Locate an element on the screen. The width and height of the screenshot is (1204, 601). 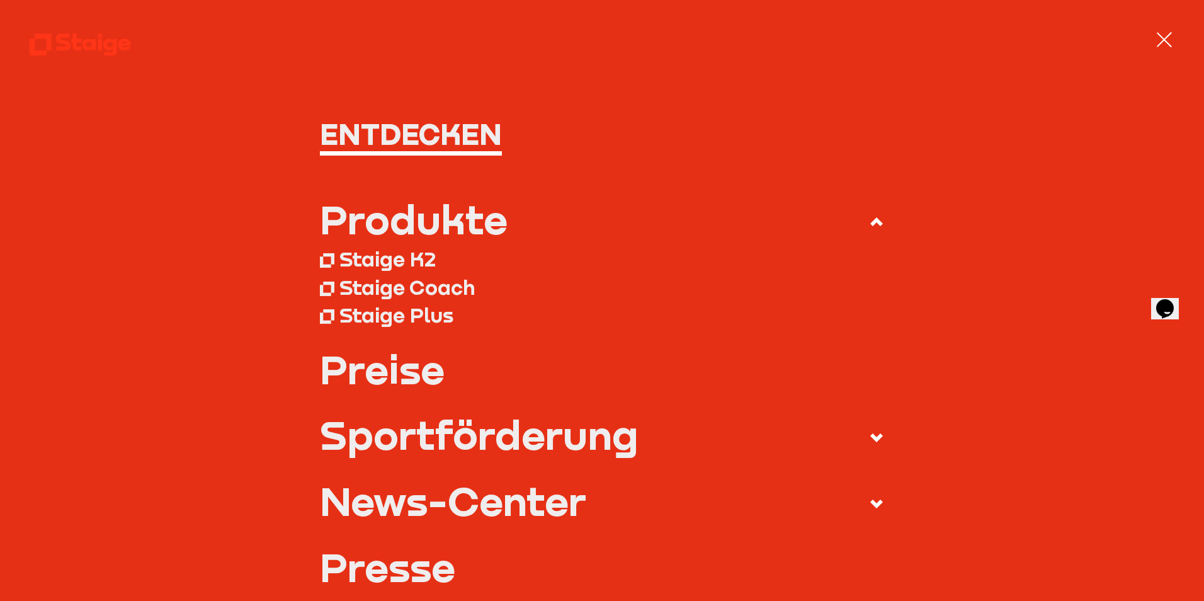
div: News-Center is located at coordinates (453, 500).